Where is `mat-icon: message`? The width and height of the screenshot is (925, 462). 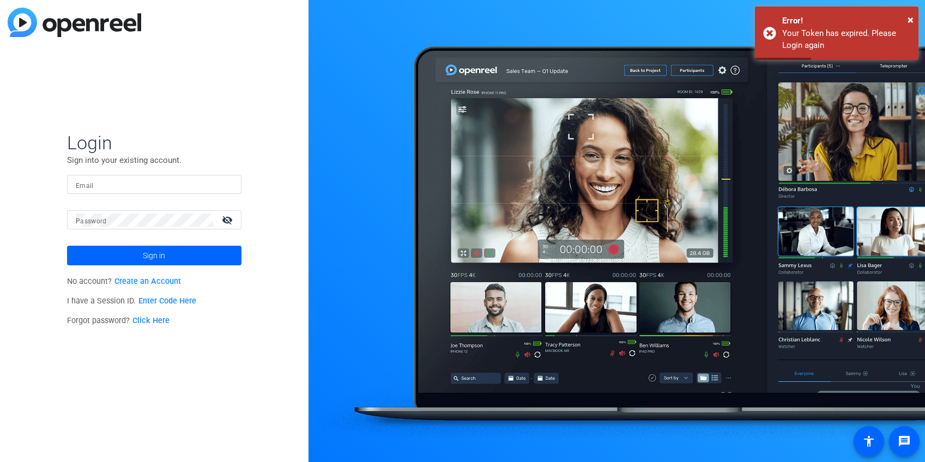 mat-icon: message is located at coordinates (904, 441).